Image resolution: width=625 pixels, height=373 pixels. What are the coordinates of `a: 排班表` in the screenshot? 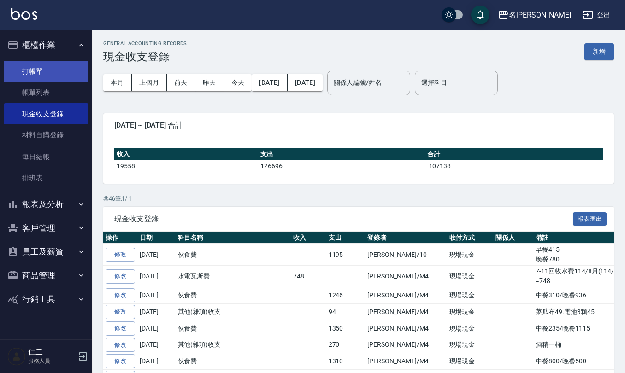 It's located at (46, 178).